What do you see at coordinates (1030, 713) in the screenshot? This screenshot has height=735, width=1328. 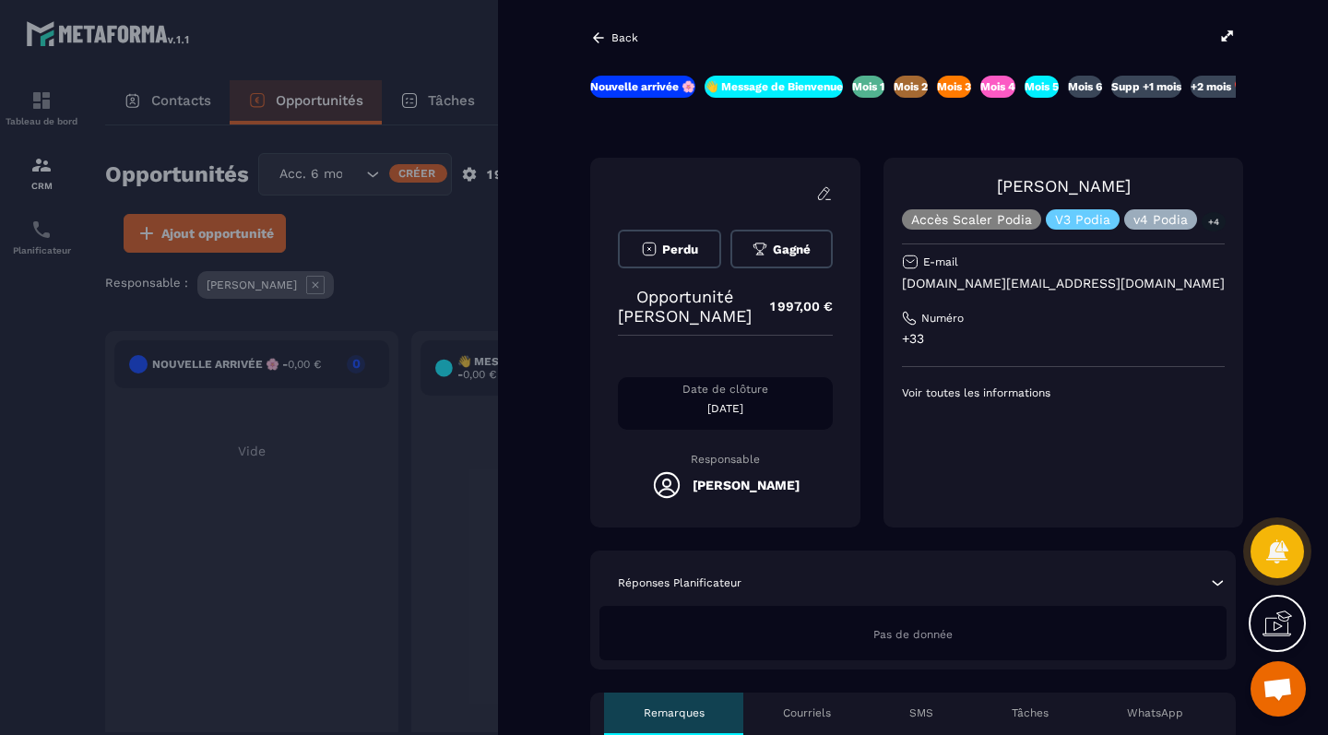 I see `p: Tâches` at bounding box center [1030, 713].